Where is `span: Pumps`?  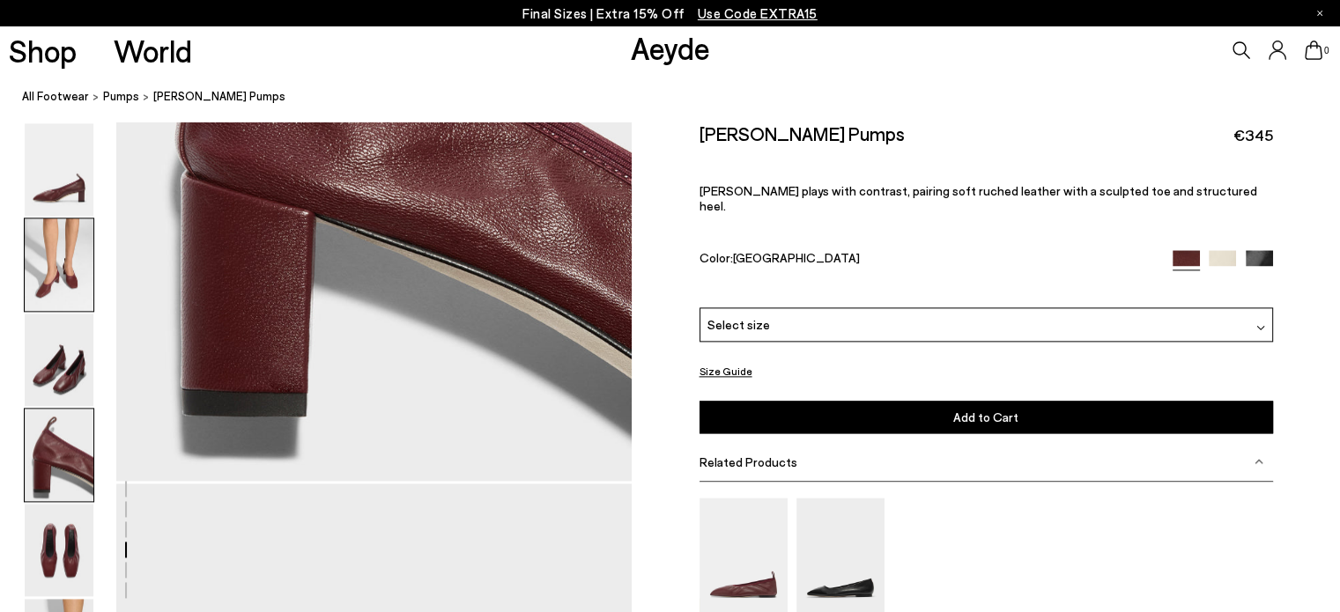 span: Pumps is located at coordinates (121, 97).